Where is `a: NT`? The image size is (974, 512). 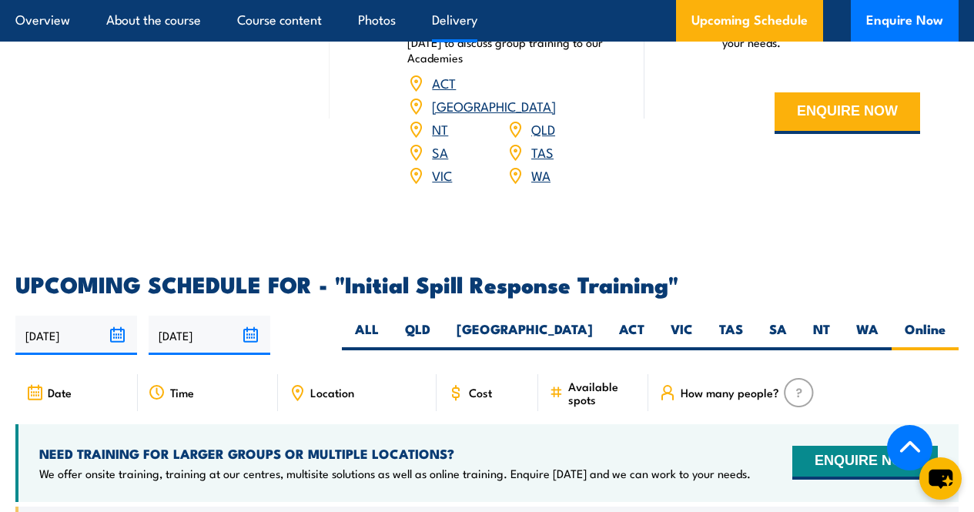
a: NT is located at coordinates (439, 129).